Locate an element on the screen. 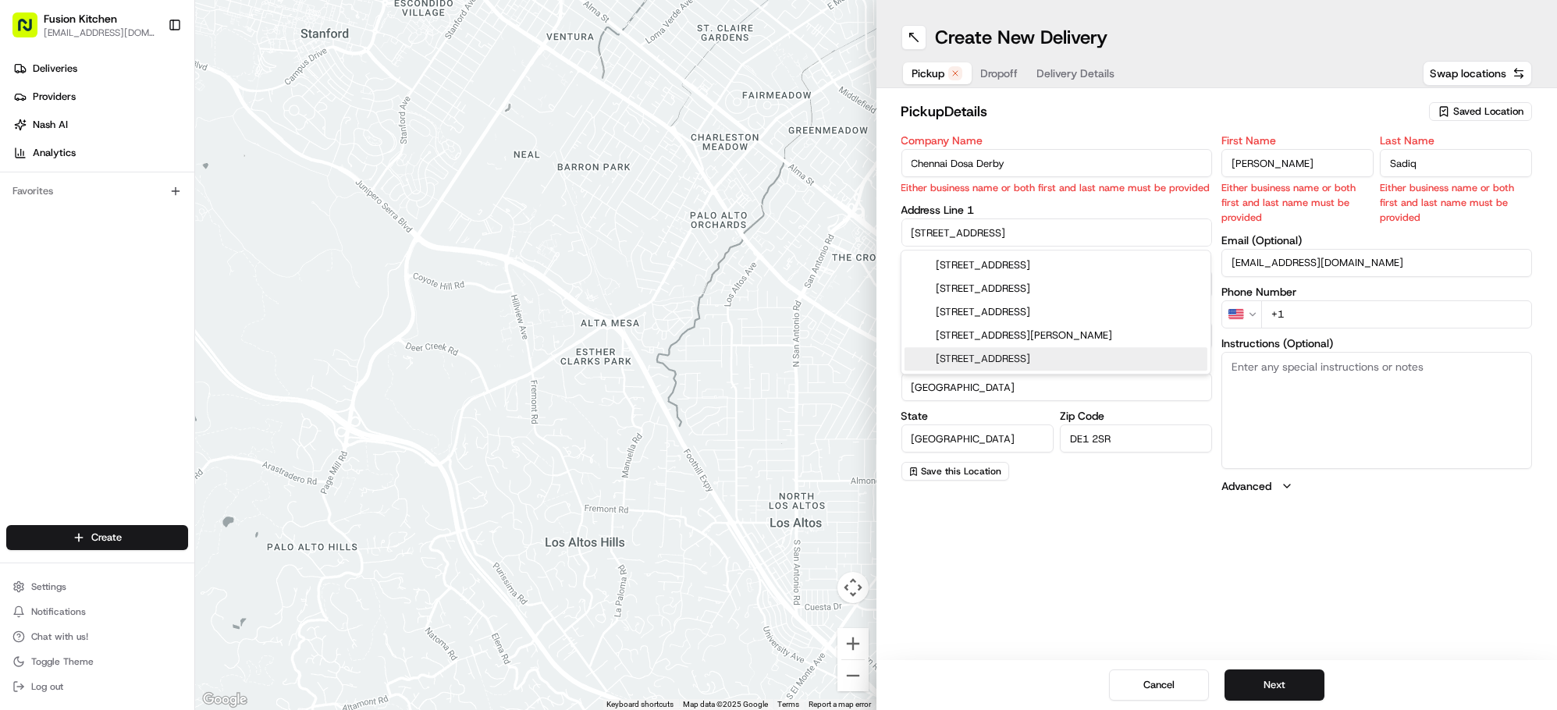  span: Knowledge Base is located at coordinates (75, 357).